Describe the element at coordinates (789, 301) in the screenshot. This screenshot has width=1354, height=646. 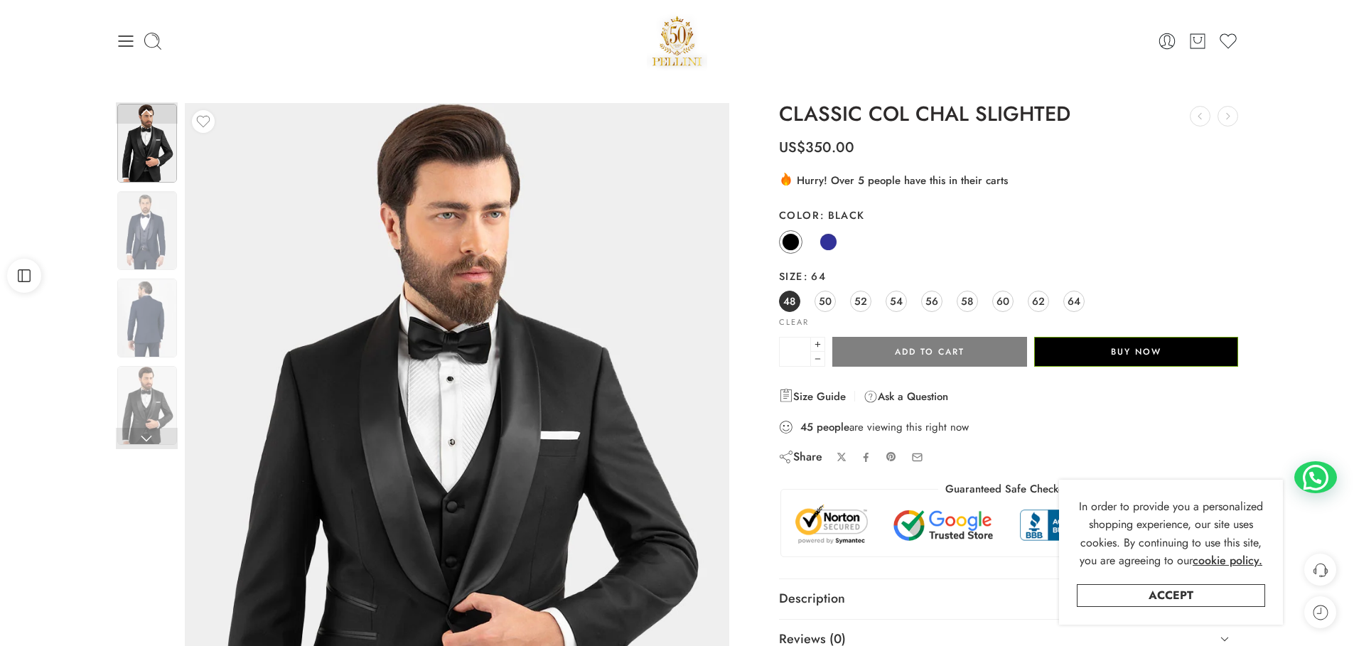
I see `span: 48` at that location.